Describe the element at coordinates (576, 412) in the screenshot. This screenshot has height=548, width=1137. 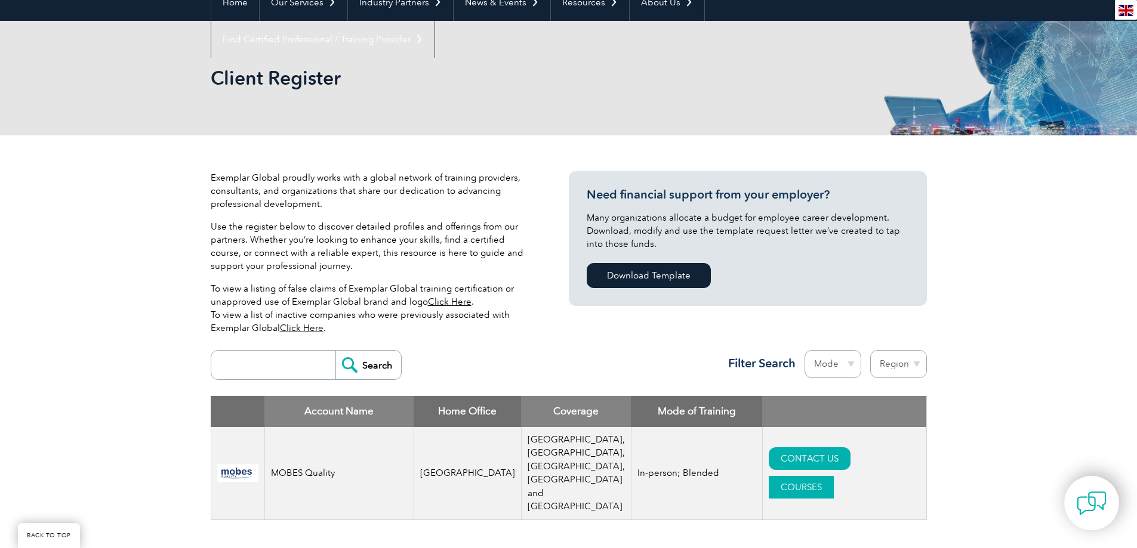
I see `th: Coverage: activate to sort column ascending` at that location.